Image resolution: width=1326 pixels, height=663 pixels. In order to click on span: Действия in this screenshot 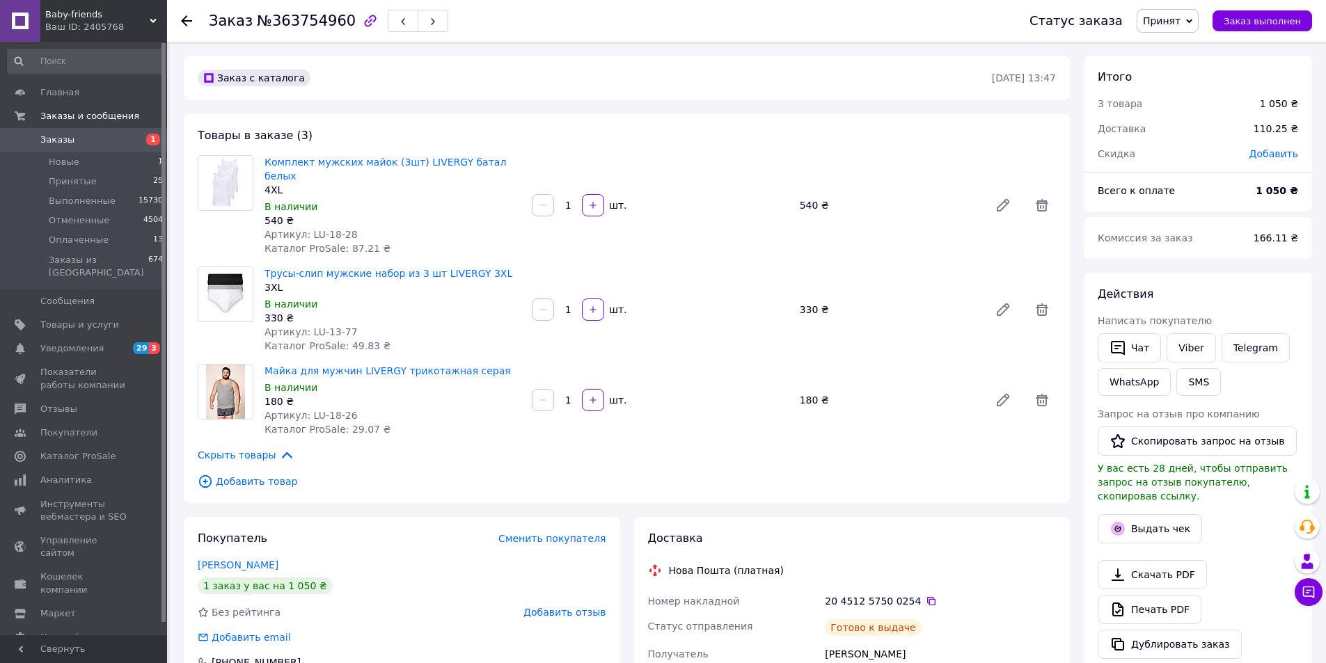, I will do `click(1125, 294)`.